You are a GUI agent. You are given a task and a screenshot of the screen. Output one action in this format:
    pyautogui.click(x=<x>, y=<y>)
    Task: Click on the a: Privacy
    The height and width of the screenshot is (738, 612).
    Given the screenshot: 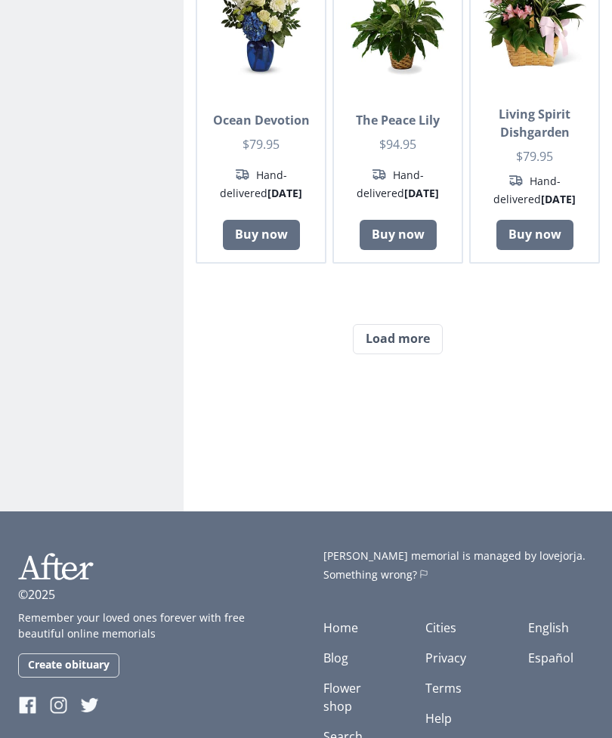 What is the action you would take?
    pyautogui.click(x=446, y=658)
    